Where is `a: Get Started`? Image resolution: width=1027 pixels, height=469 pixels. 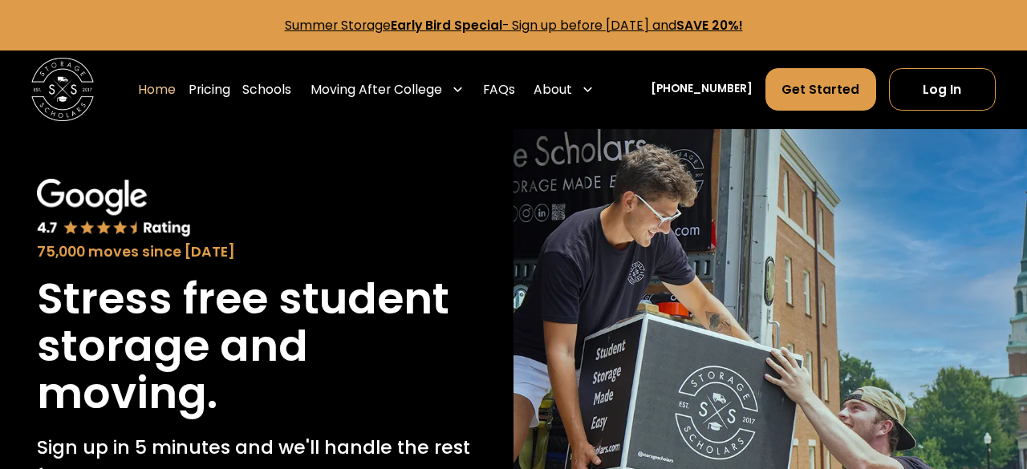
a: Get Started is located at coordinates (821, 89).